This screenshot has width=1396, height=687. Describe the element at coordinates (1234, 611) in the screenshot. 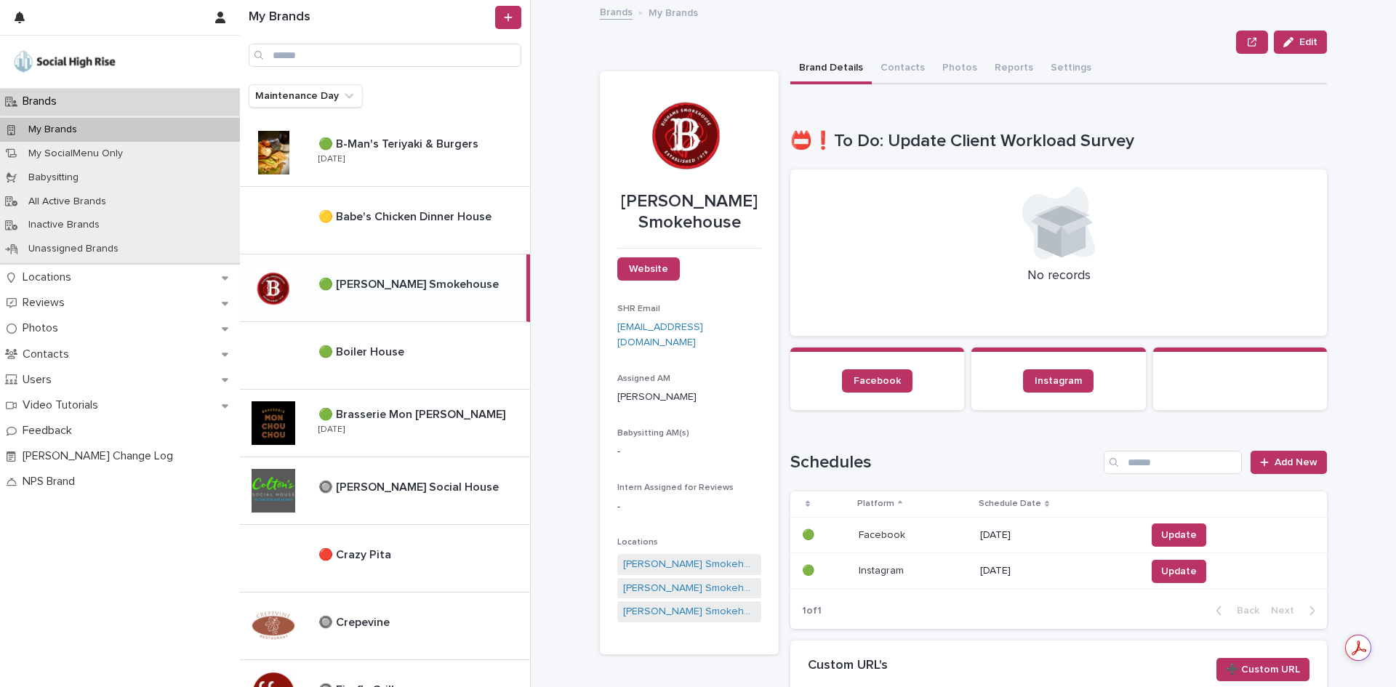

I see `button: Back` at that location.